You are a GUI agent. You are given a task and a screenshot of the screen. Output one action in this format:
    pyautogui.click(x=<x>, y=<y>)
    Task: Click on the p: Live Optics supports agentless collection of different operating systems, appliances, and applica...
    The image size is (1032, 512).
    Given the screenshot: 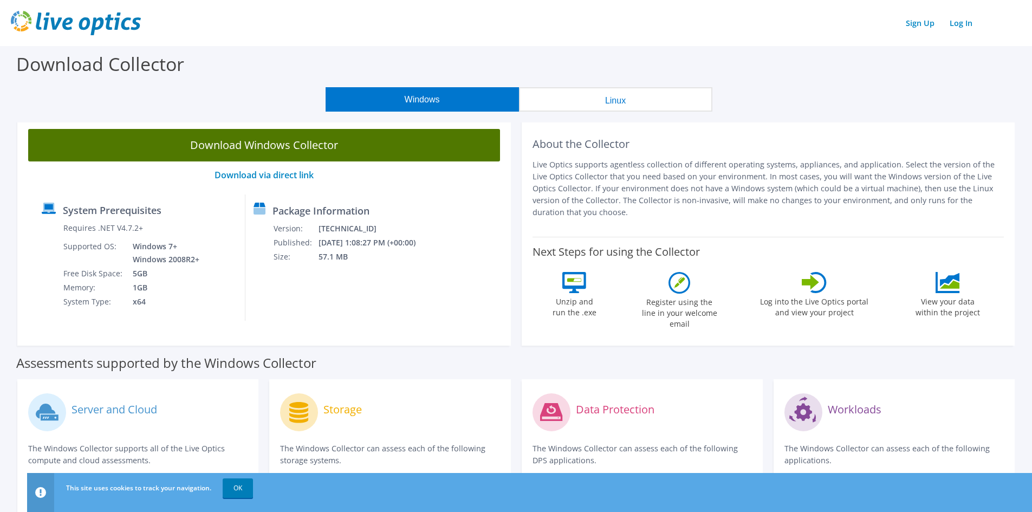 What is the action you would take?
    pyautogui.click(x=768, y=188)
    